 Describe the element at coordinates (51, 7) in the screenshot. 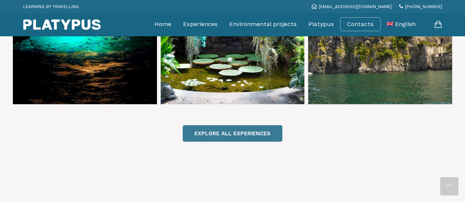

I see `p: LEARNING BY TRAVELLING` at that location.